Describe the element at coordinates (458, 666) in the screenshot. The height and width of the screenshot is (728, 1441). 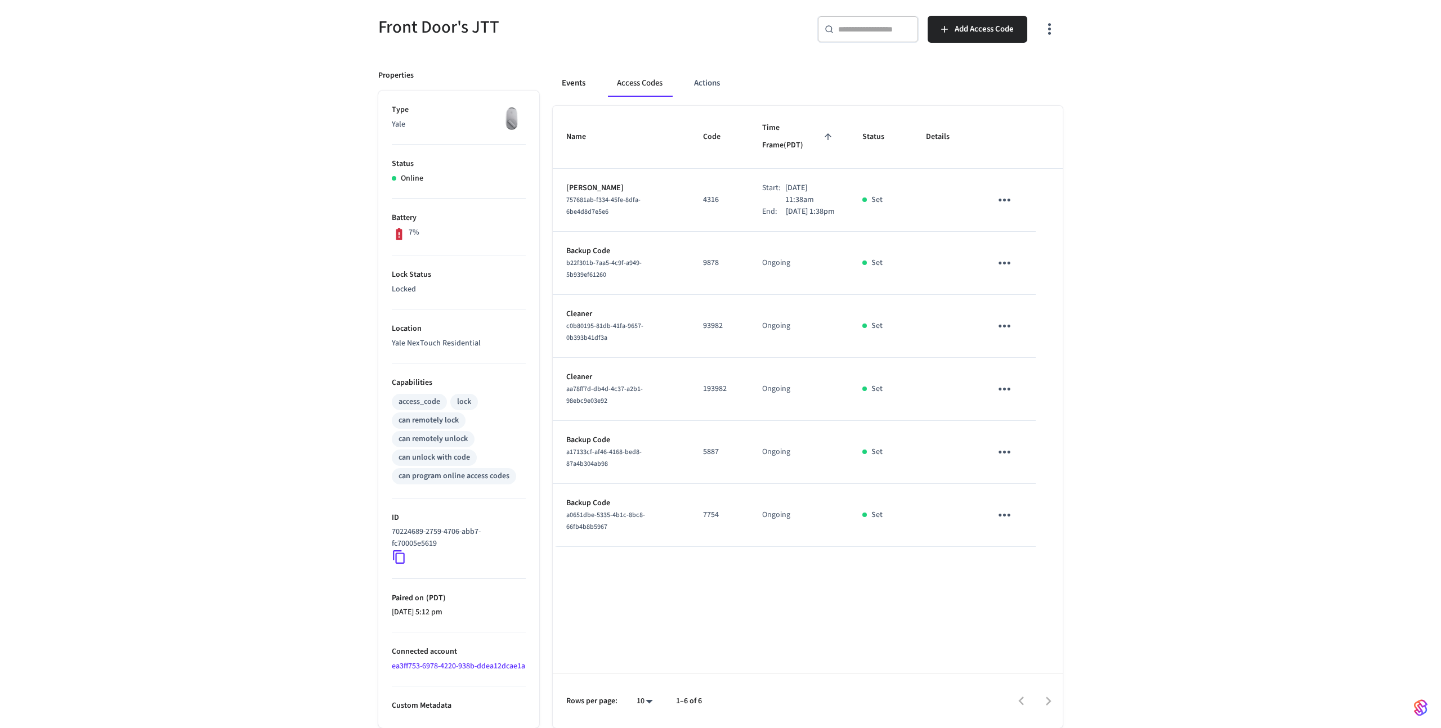
I see `a: ea3ff753-6978-4220-938b-ddea12dcae1a` at that location.